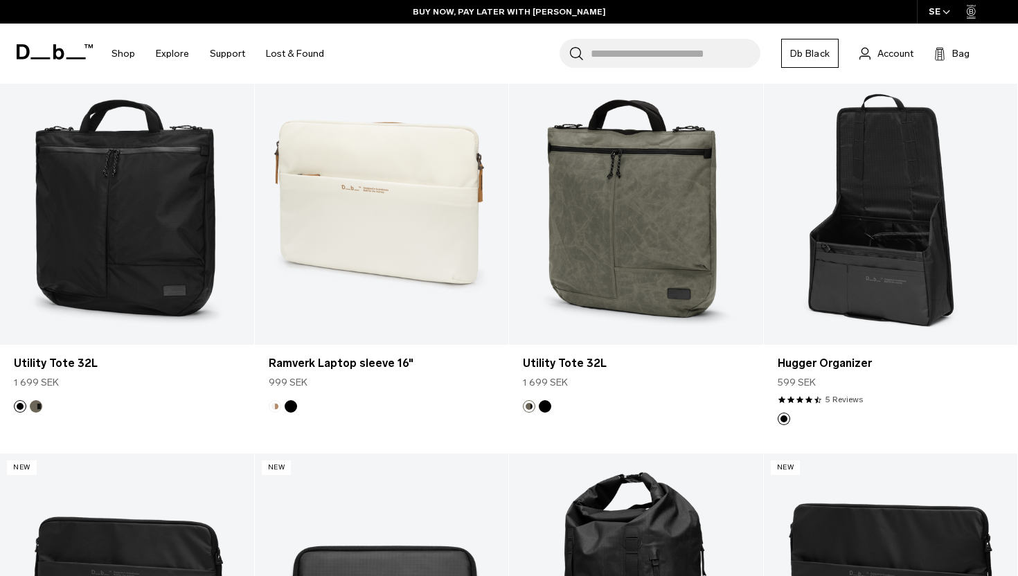 This screenshot has width=1018, height=576. Describe the element at coordinates (810, 53) in the screenshot. I see `a: Db Black` at that location.